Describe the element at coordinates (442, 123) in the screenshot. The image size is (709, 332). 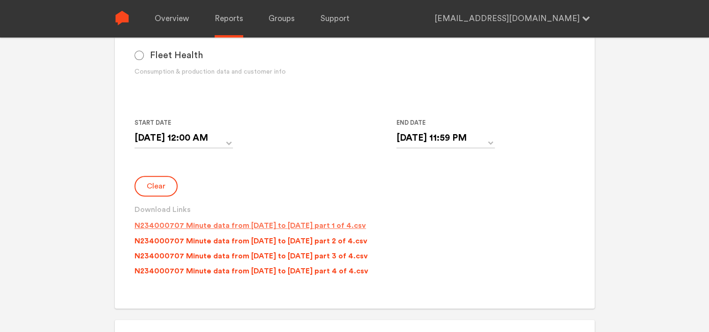
I see `label: End Date` at that location.